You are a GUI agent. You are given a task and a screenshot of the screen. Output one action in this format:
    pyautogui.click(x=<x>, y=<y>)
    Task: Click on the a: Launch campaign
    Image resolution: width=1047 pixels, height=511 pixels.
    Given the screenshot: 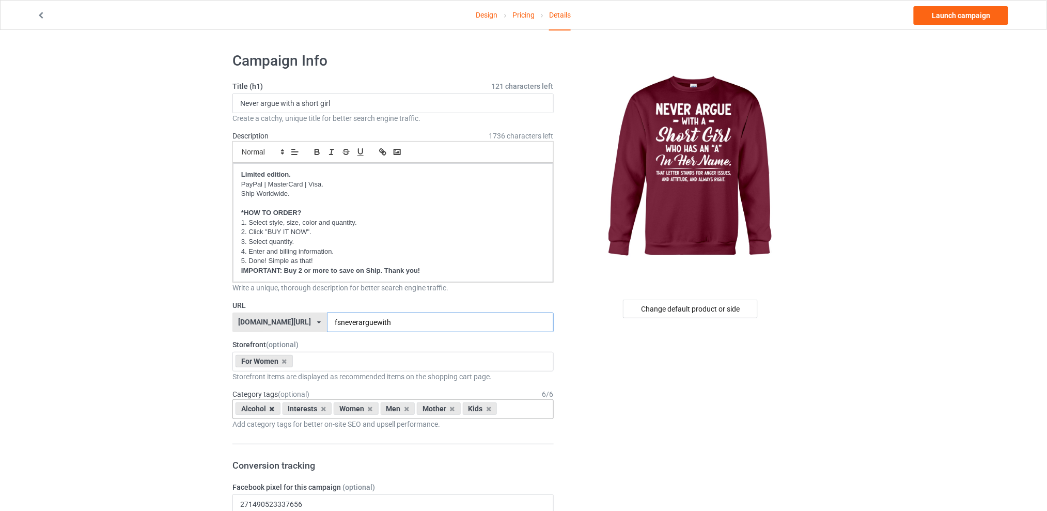 What is the action you would take?
    pyautogui.click(x=961, y=15)
    